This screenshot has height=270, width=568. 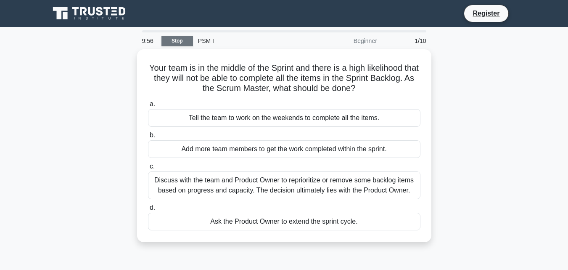 I want to click on div: Discuss with the team and Product Owner to reprioritize or remove some backlog items based on pro..., so click(x=284, y=185).